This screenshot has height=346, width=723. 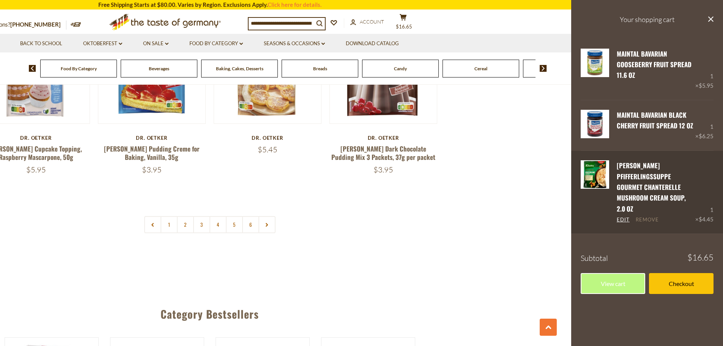 What do you see at coordinates (623, 220) in the screenshot?
I see `a: Edit` at bounding box center [623, 220].